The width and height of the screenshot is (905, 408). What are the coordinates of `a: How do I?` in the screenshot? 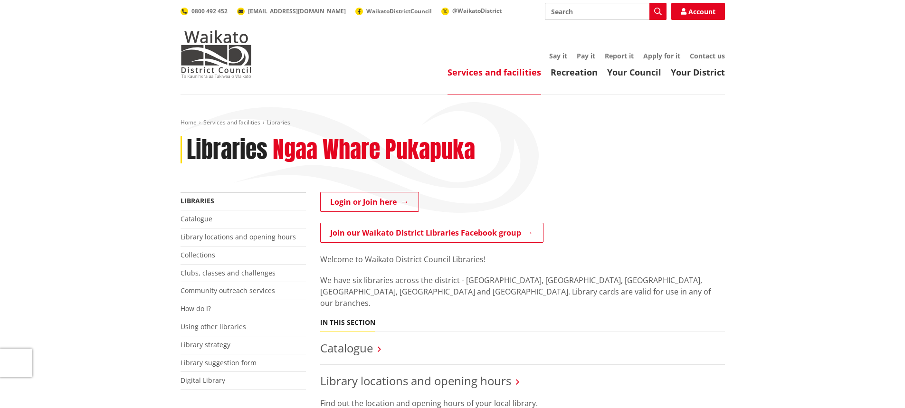 It's located at (196, 308).